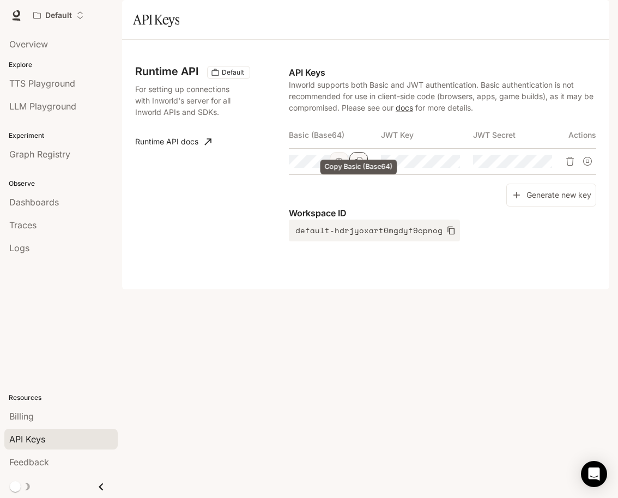 Image resolution: width=618 pixels, height=498 pixels. I want to click on p: Inworld supports both Basic and JWT authentication. Basic authentication is not recommended for u..., so click(442, 96).